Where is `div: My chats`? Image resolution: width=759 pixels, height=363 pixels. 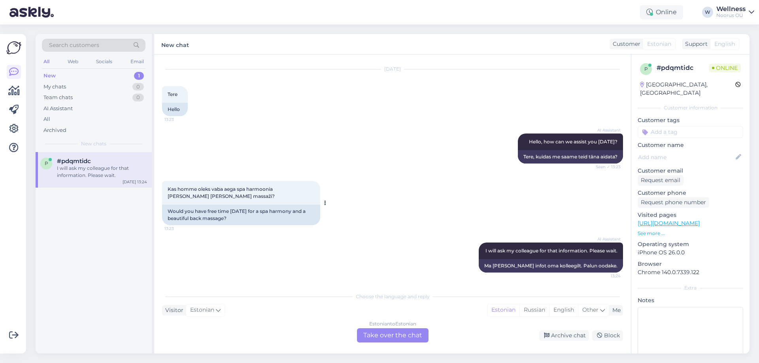
div: My chats is located at coordinates (55, 87).